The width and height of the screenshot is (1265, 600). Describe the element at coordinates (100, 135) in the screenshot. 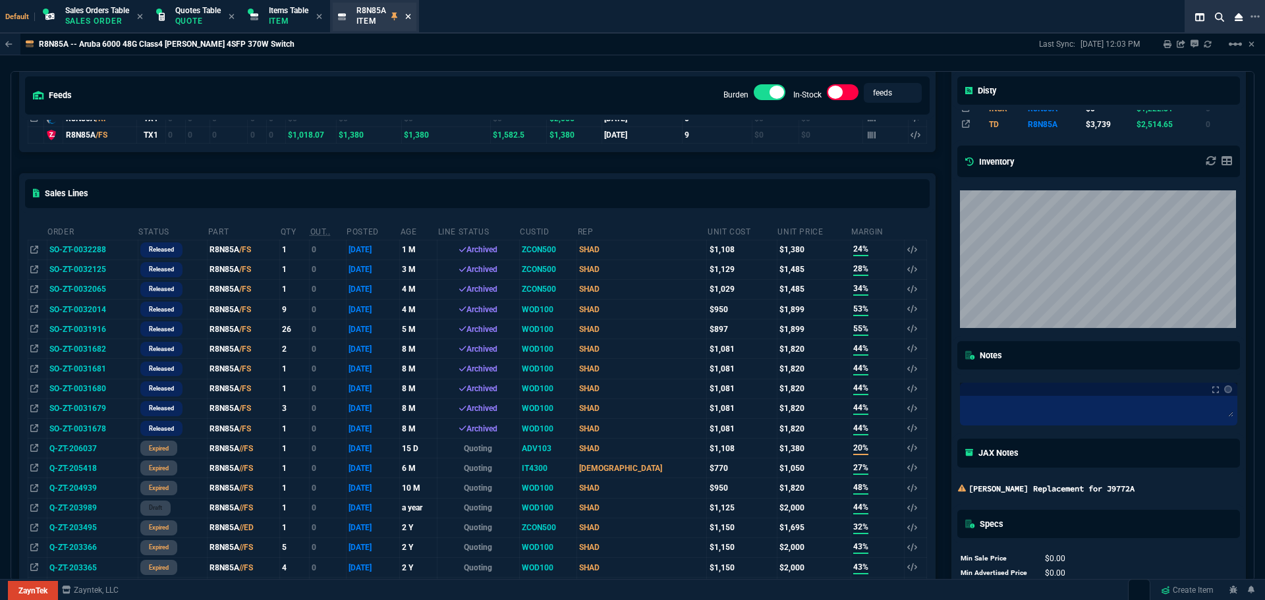

I see `div: R8N85A` at that location.